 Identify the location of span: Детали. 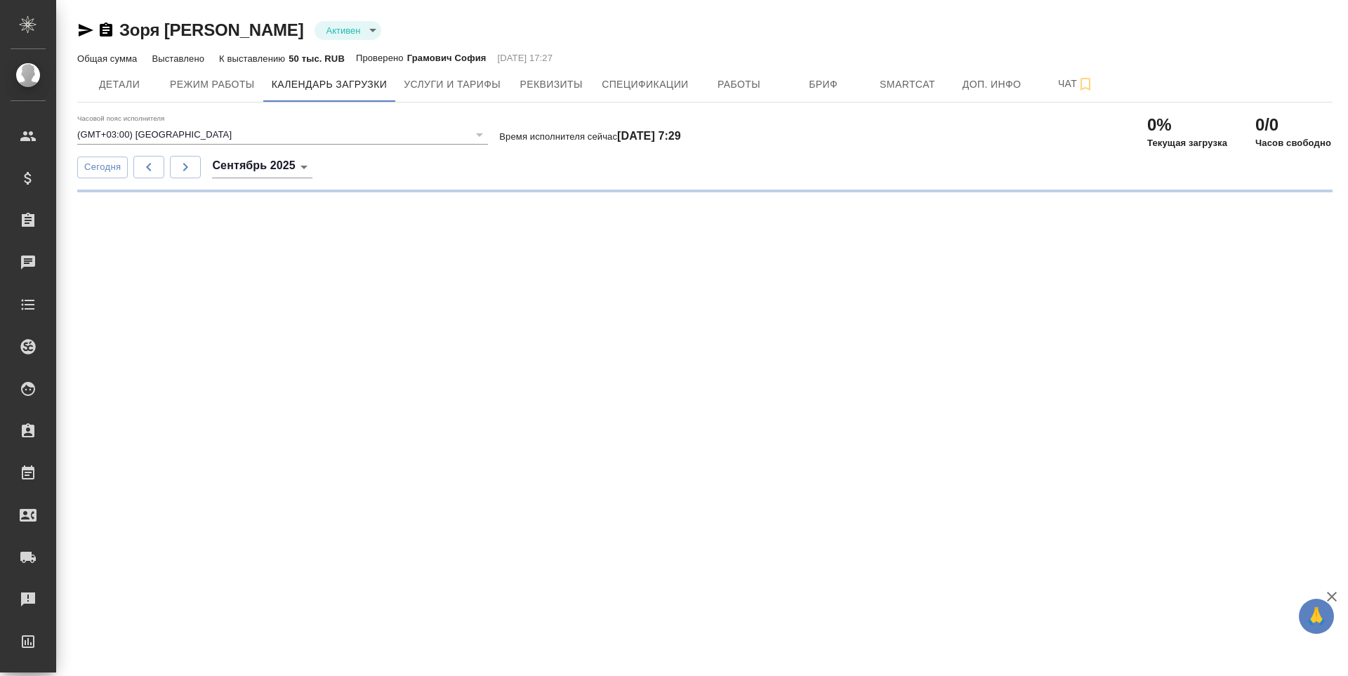
(119, 84).